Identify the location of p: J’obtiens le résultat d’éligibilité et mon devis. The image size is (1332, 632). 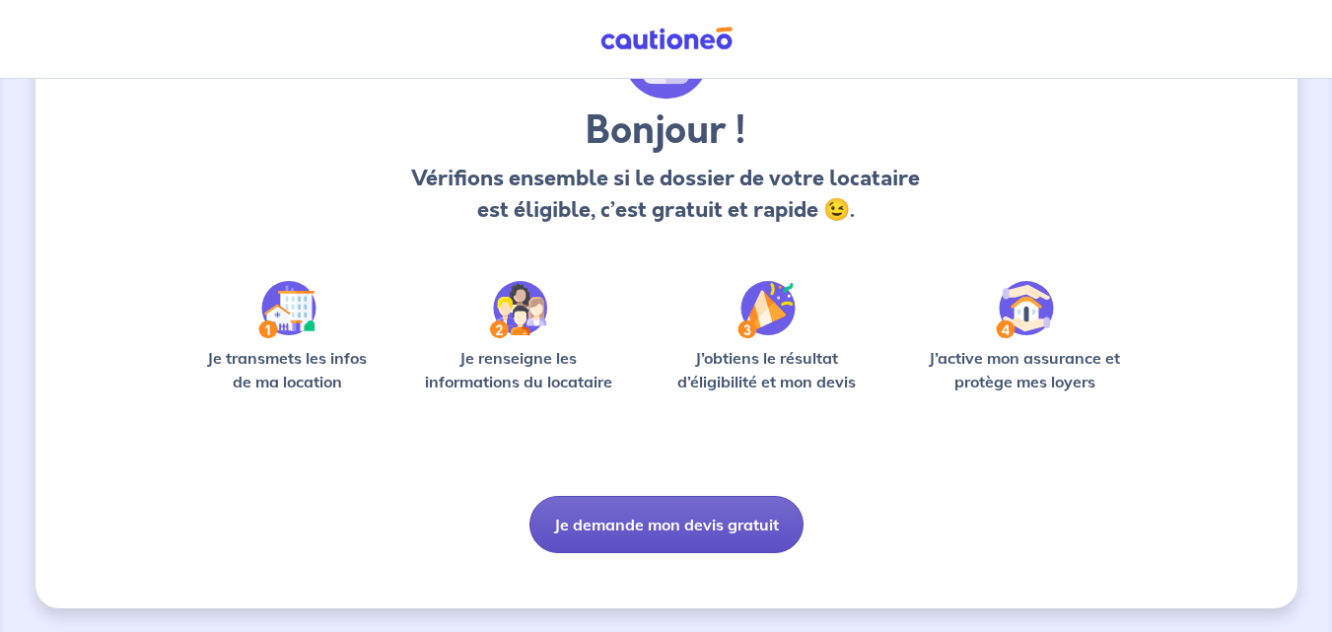
(767, 370).